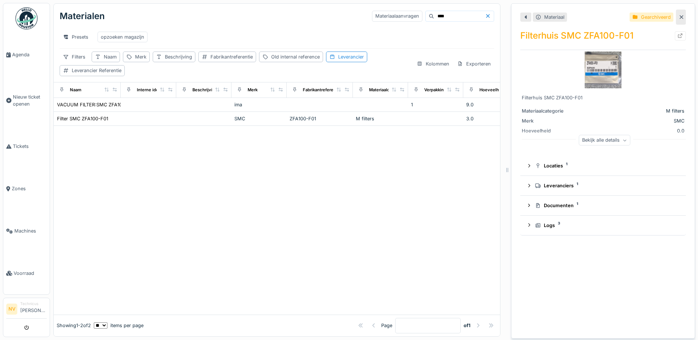 The width and height of the screenshot is (698, 340). What do you see at coordinates (82, 16) in the screenshot?
I see `div: Materialen` at bounding box center [82, 16].